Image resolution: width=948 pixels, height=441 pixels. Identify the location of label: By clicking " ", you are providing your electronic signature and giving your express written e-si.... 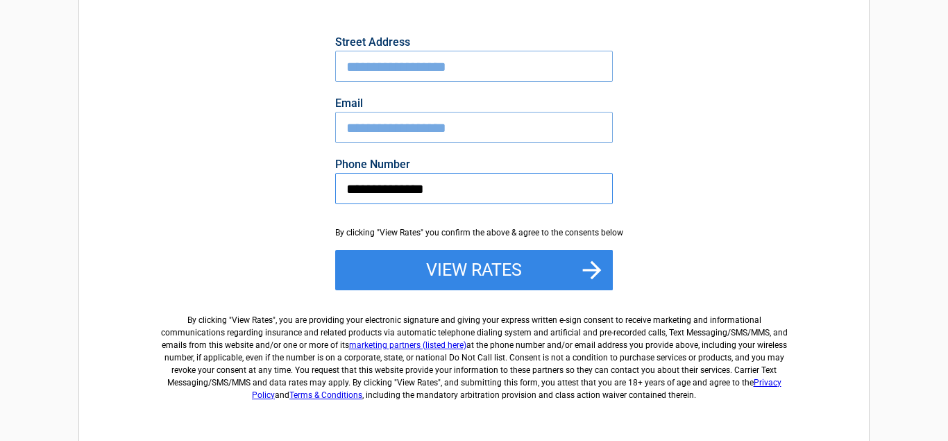
(474, 352).